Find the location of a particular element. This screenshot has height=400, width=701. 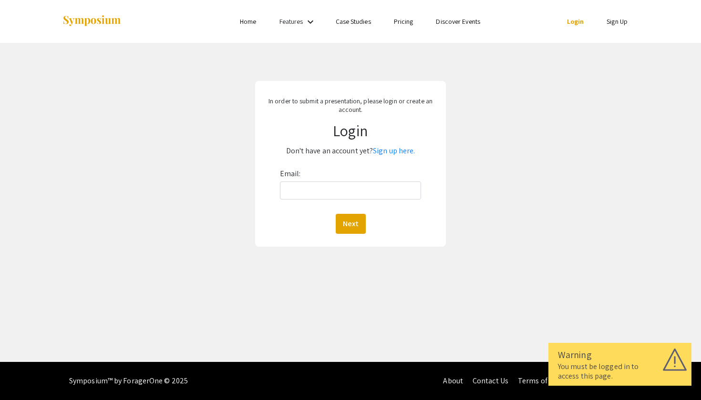

img: Symposium by ForagerOne is located at coordinates (92, 21).